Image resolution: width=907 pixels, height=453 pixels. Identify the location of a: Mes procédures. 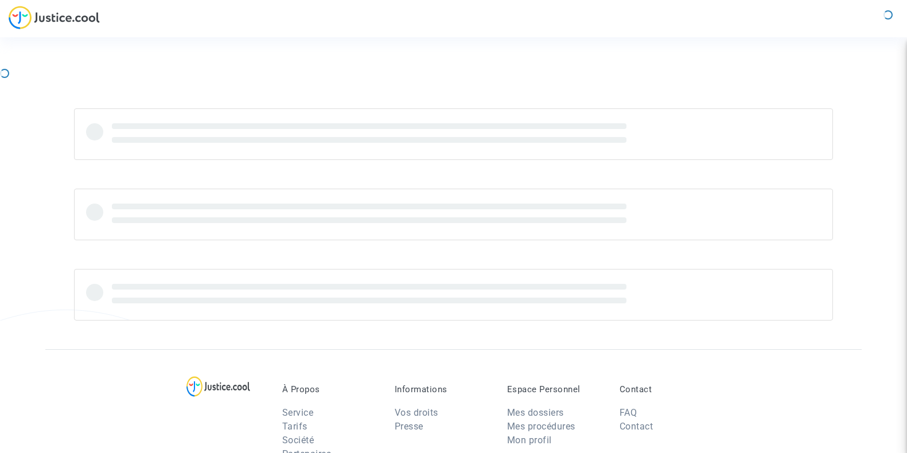
(541, 426).